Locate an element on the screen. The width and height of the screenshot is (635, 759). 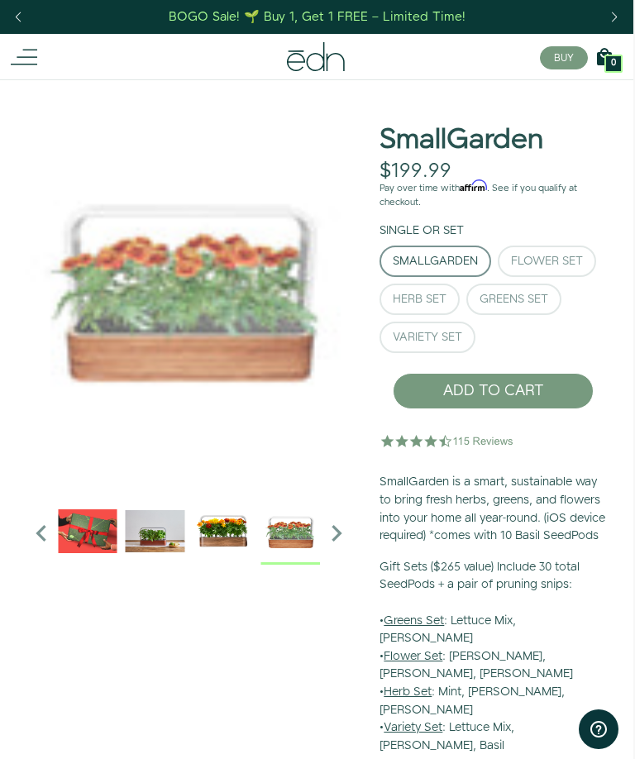
img: 4.5 star rating is located at coordinates (448, 441).